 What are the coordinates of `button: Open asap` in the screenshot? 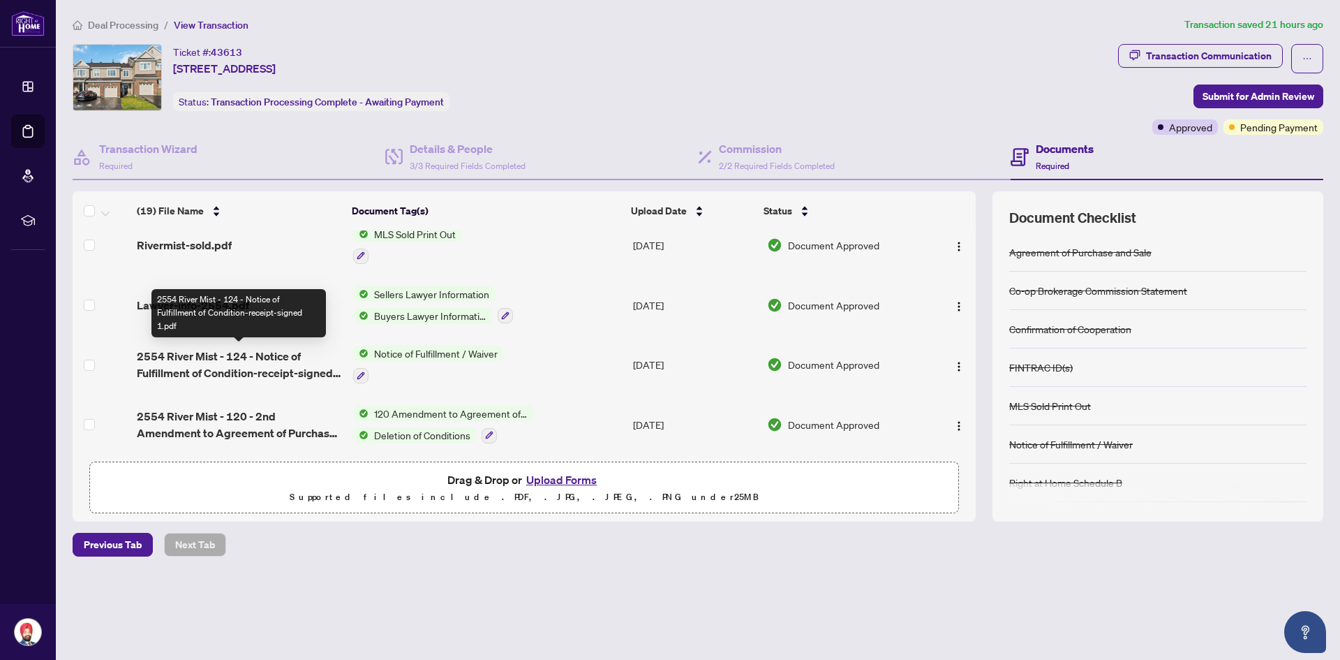 It's located at (1305, 632).